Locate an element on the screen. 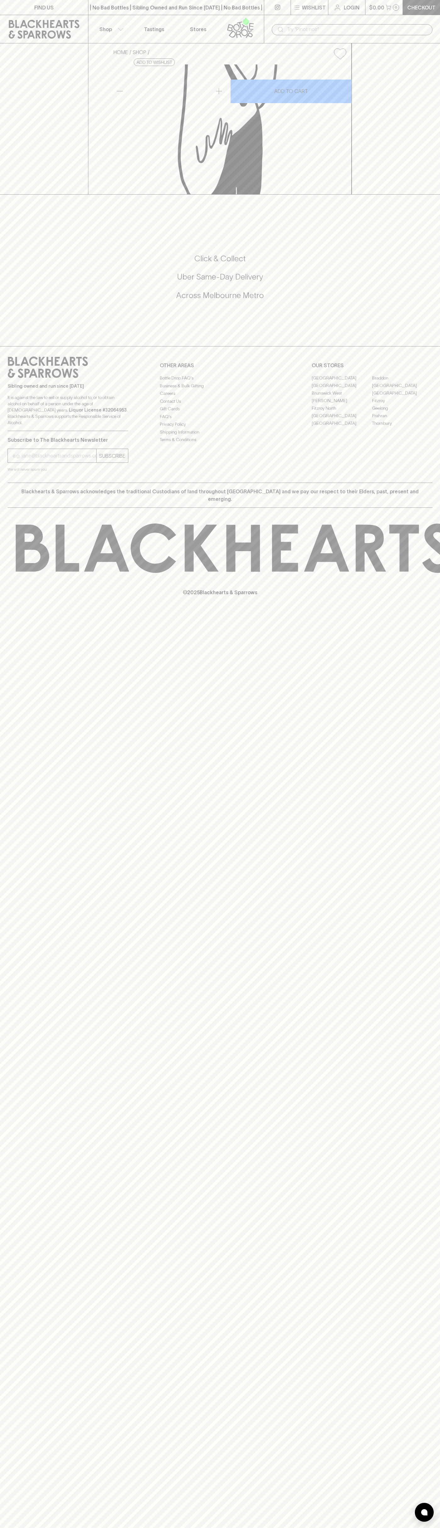  p: 0 is located at coordinates (396, 7).